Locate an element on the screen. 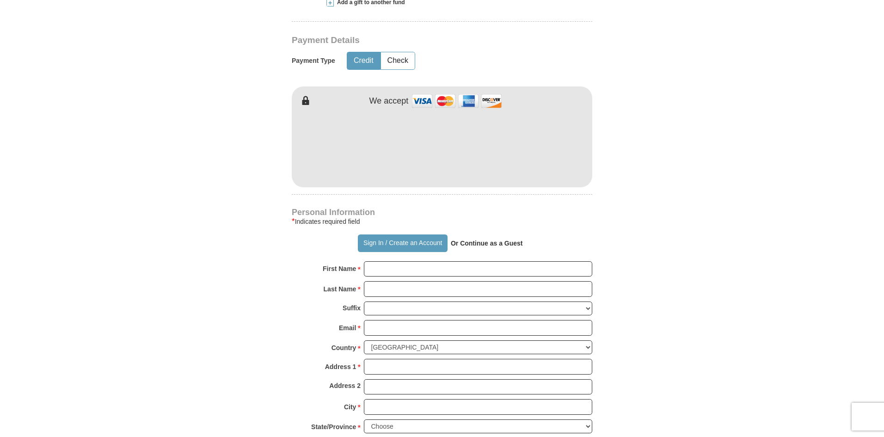 This screenshot has height=437, width=884. strong: City is located at coordinates (350, 407).